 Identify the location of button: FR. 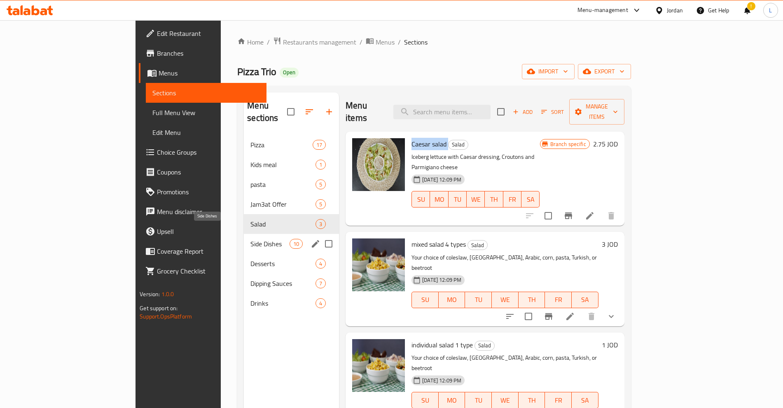
(558, 300).